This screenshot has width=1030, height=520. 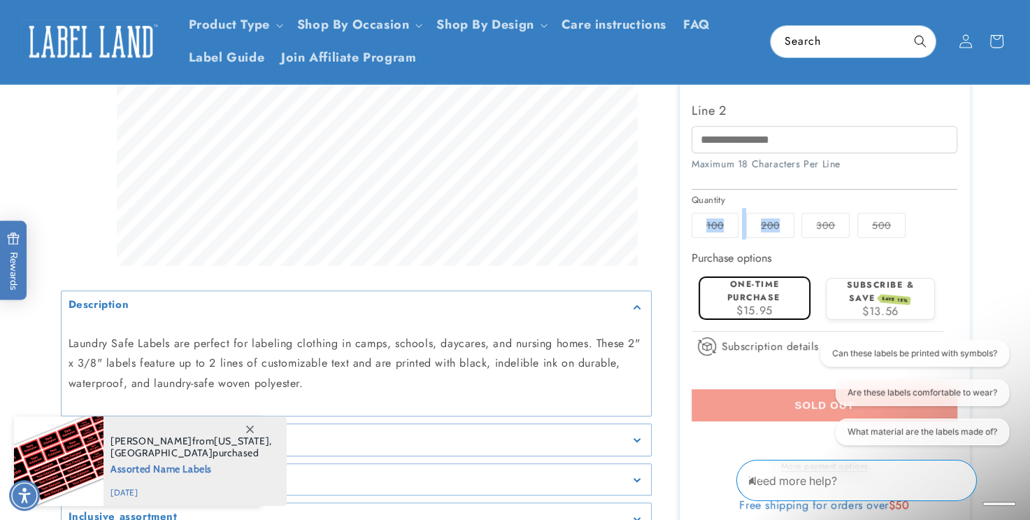 I want to click on legend: Quantity, so click(x=709, y=200).